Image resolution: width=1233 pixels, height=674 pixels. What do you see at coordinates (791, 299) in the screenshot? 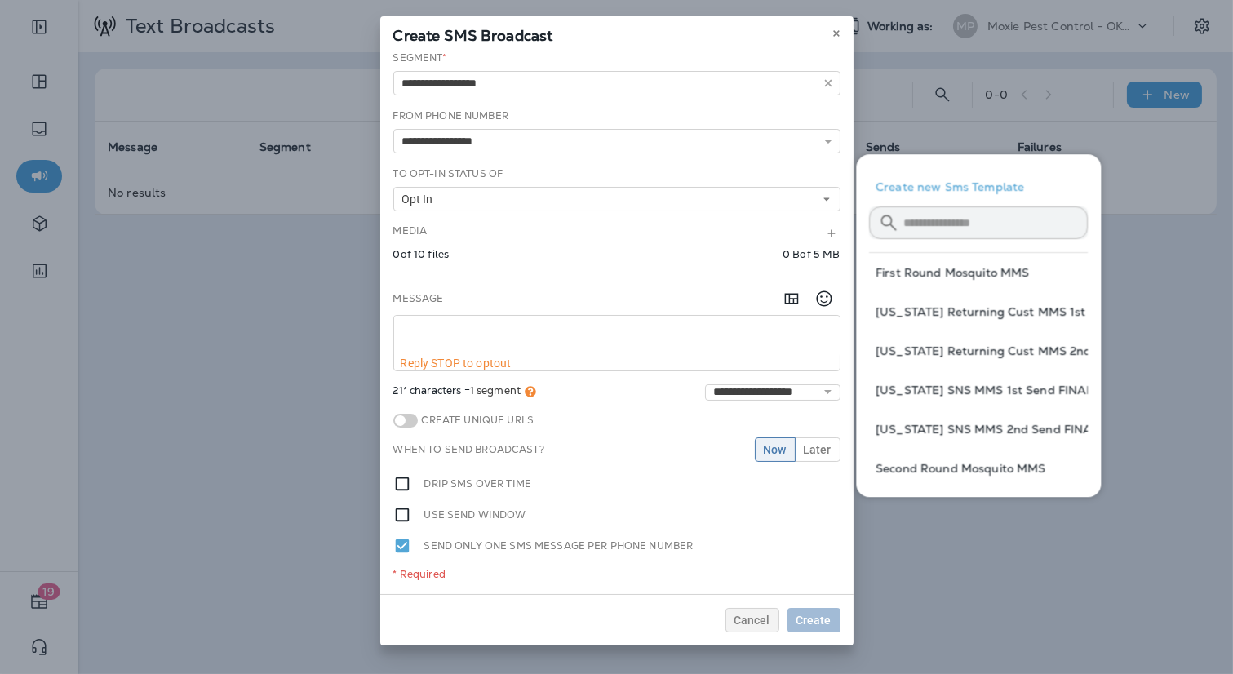
I see `button: Add in a premade template` at bounding box center [791, 299].